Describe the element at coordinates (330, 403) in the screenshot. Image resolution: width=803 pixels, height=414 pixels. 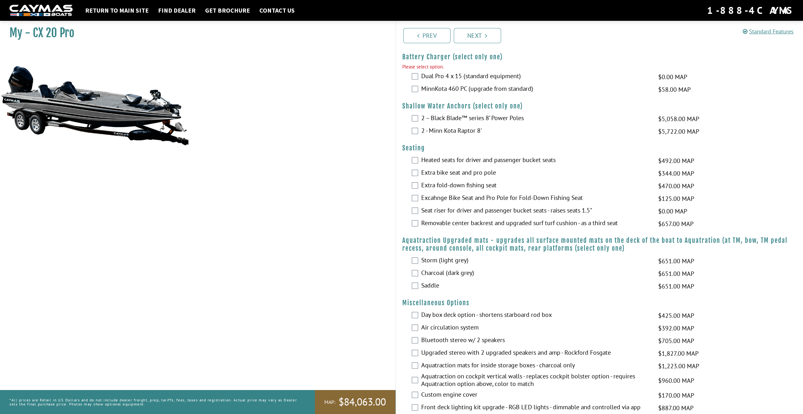
I see `span: MAP:` at that location.